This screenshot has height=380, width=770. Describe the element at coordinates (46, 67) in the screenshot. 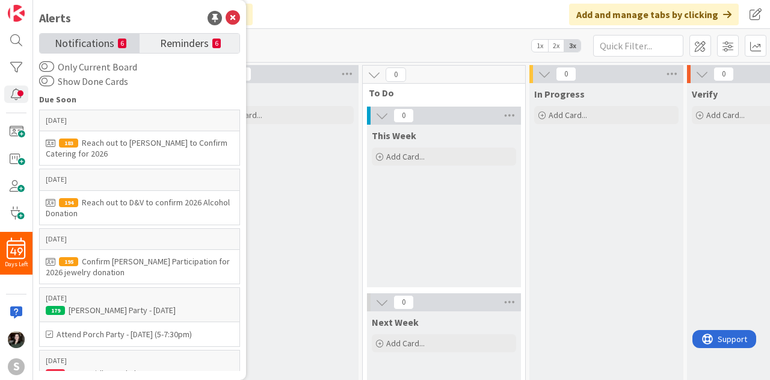

I see `button: Only Current Board` at that location.